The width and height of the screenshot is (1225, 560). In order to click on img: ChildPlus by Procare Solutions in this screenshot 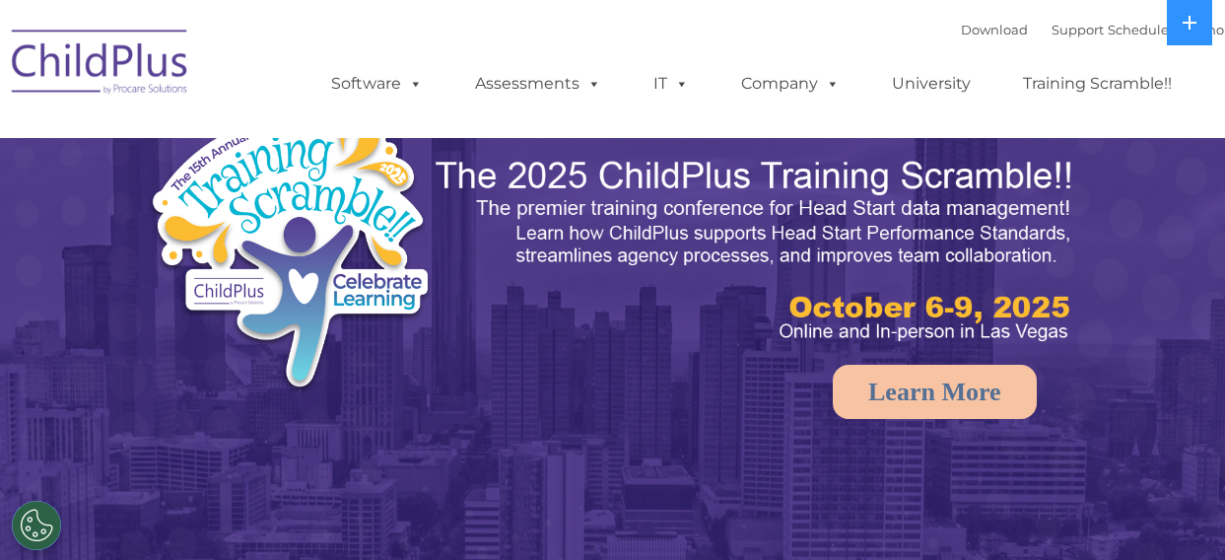, I will do `click(101, 65)`.